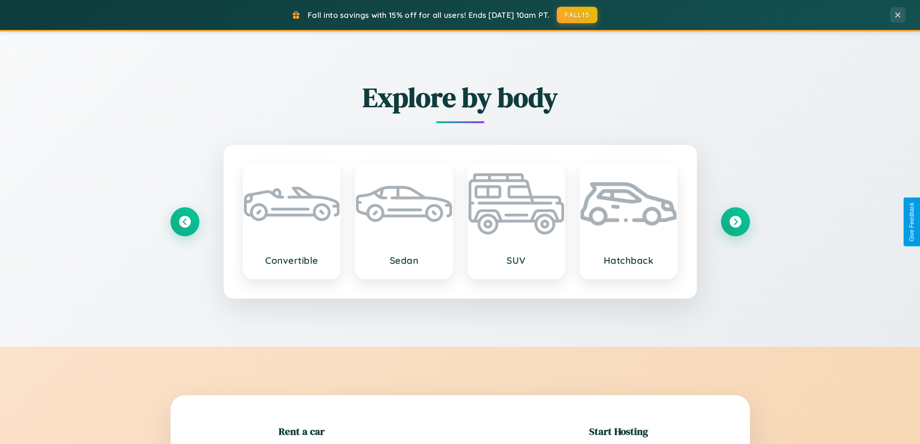 This screenshot has width=920, height=444. Describe the element at coordinates (301, 431) in the screenshot. I see `h2: Rent a car` at that location.